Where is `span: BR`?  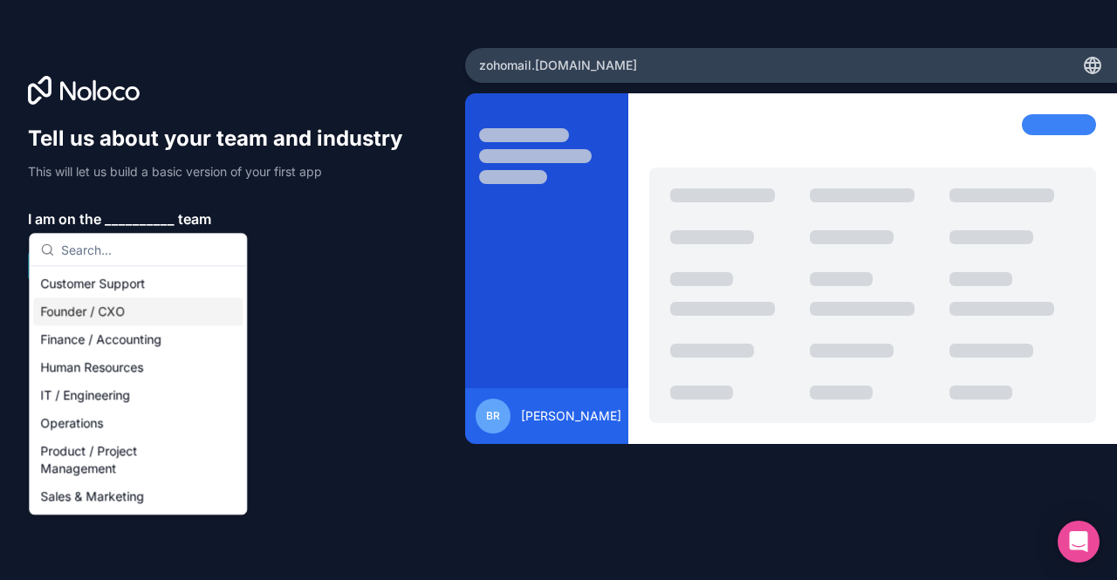 span: BR is located at coordinates (493, 416).